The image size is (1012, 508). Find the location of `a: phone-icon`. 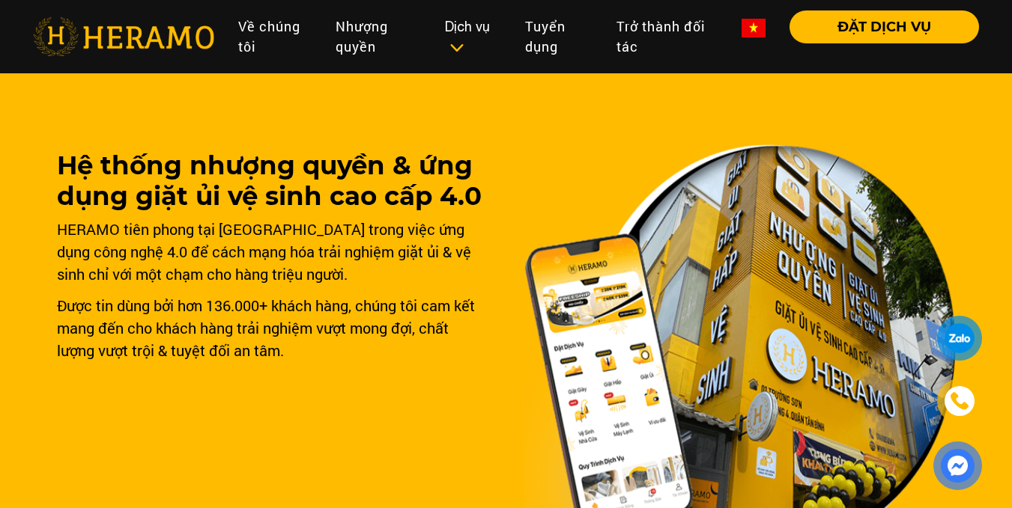

a: phone-icon is located at coordinates (959, 401).